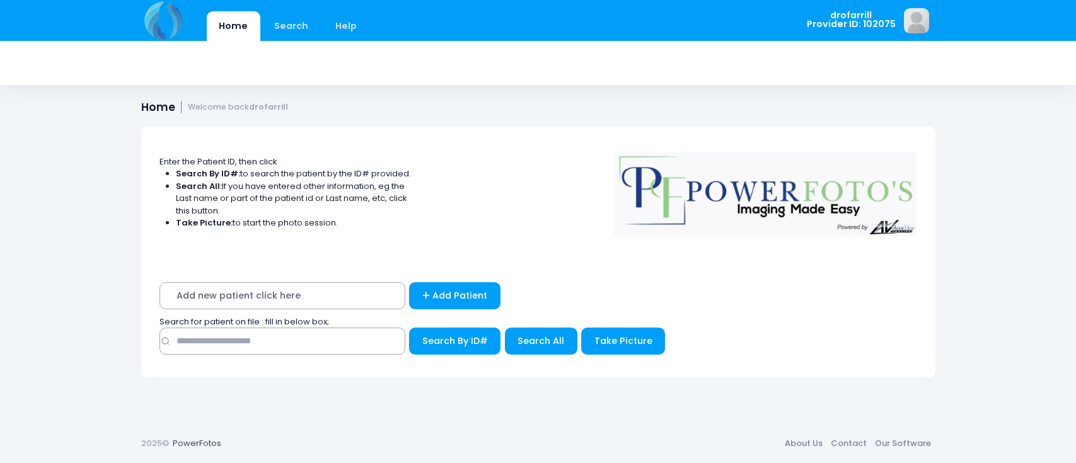  What do you see at coordinates (455, 341) in the screenshot?
I see `span: Search By ID#` at bounding box center [455, 341].